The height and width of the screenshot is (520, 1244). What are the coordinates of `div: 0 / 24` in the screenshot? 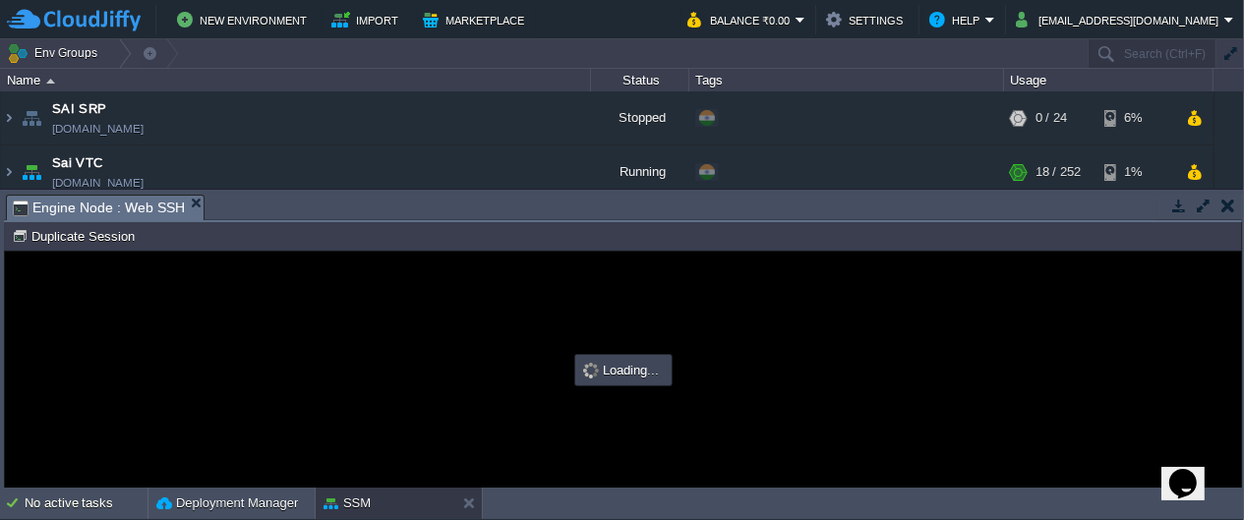 It's located at (1051, 118).